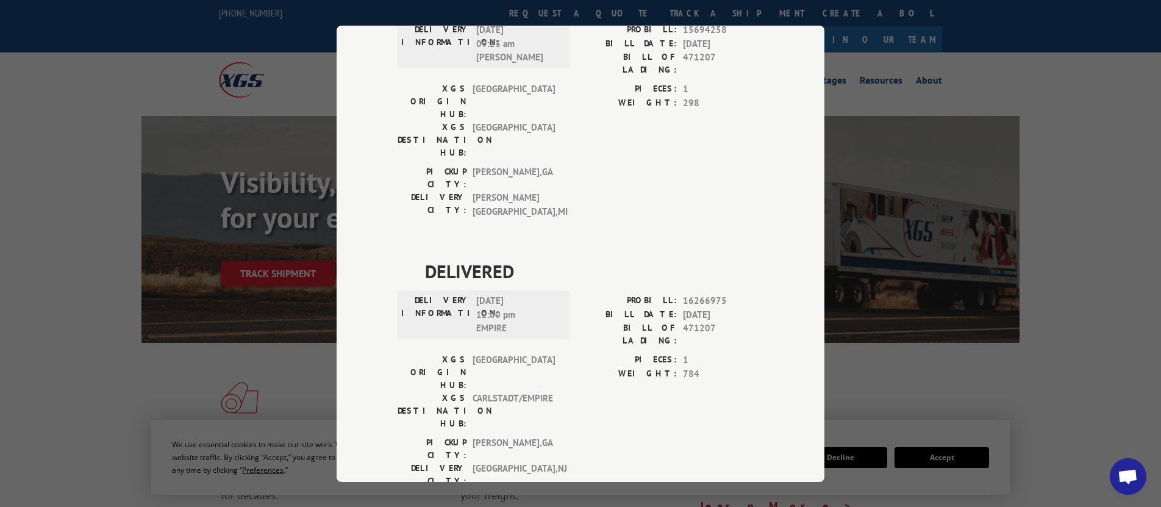 The image size is (1161, 507). Describe the element at coordinates (723, 102) in the screenshot. I see `span: 298` at that location.